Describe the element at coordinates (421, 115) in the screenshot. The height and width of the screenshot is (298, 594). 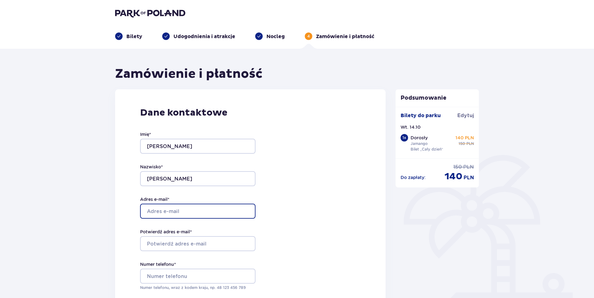
I see `p: Bilety do parku` at that location.